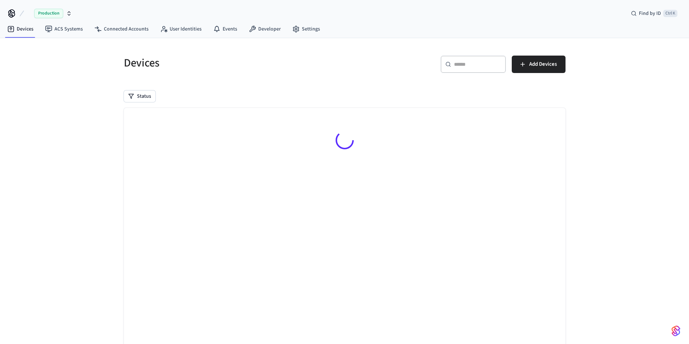 This screenshot has height=344, width=689. I want to click on button: Status, so click(140, 96).